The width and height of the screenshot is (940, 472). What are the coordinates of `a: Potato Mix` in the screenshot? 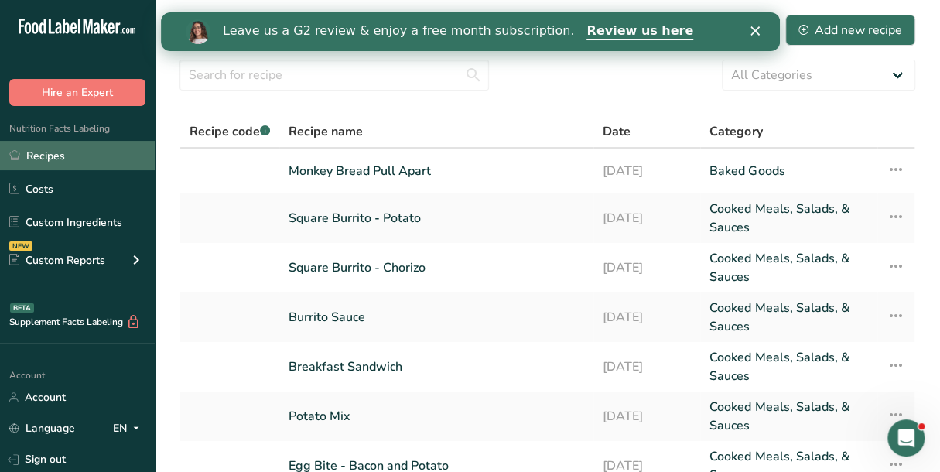 It's located at (436, 416).